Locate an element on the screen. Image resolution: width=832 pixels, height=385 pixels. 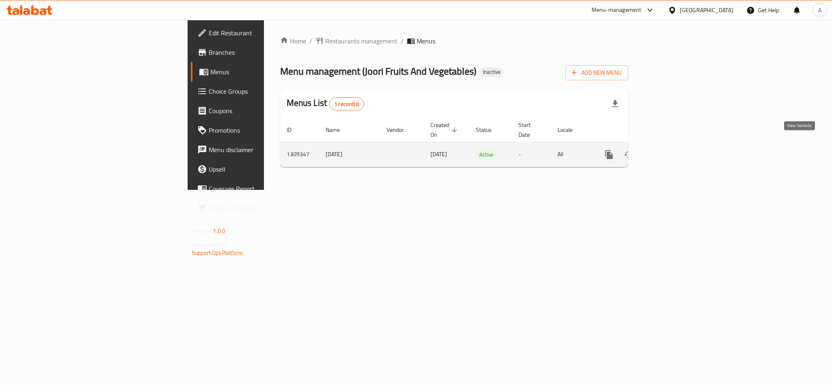
span: Version: is located at coordinates (201, 231).